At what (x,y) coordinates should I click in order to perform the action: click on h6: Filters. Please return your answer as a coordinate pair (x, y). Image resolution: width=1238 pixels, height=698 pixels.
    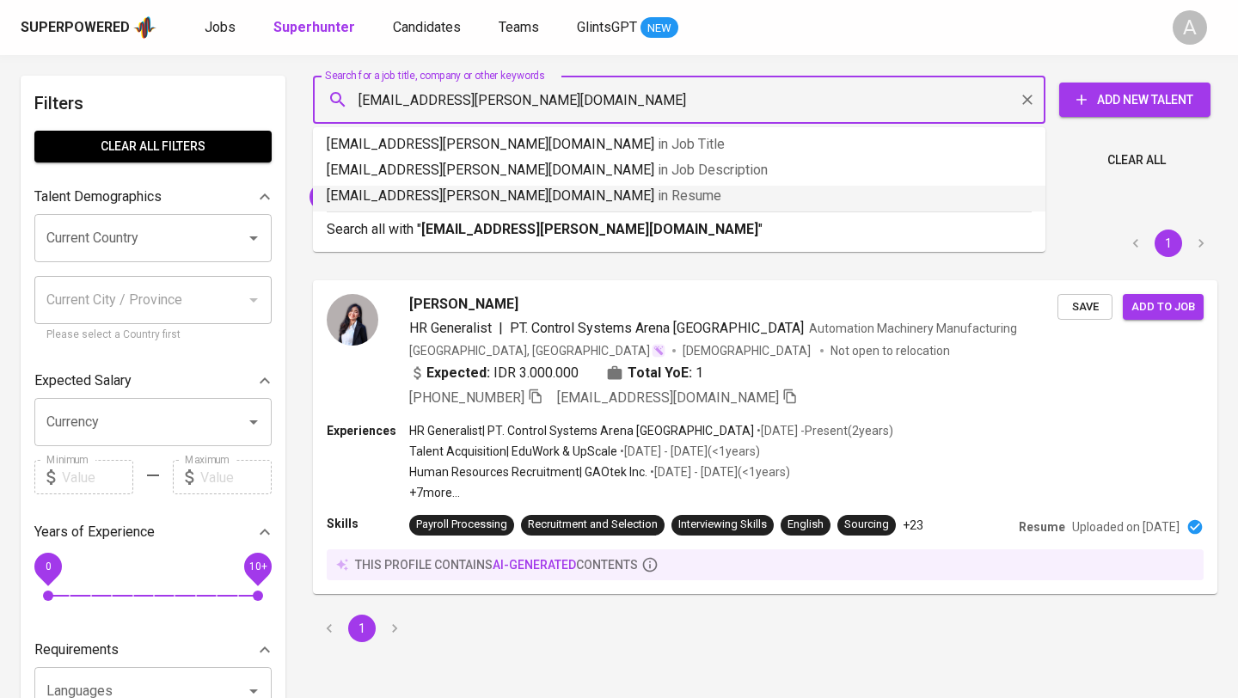
    Looking at the image, I should click on (153, 103).